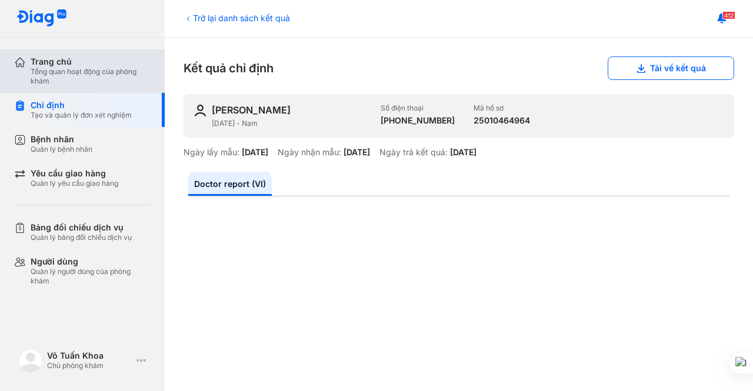 The height and width of the screenshot is (391, 753). Describe the element at coordinates (81, 105) in the screenshot. I see `div: Chỉ định` at that location.